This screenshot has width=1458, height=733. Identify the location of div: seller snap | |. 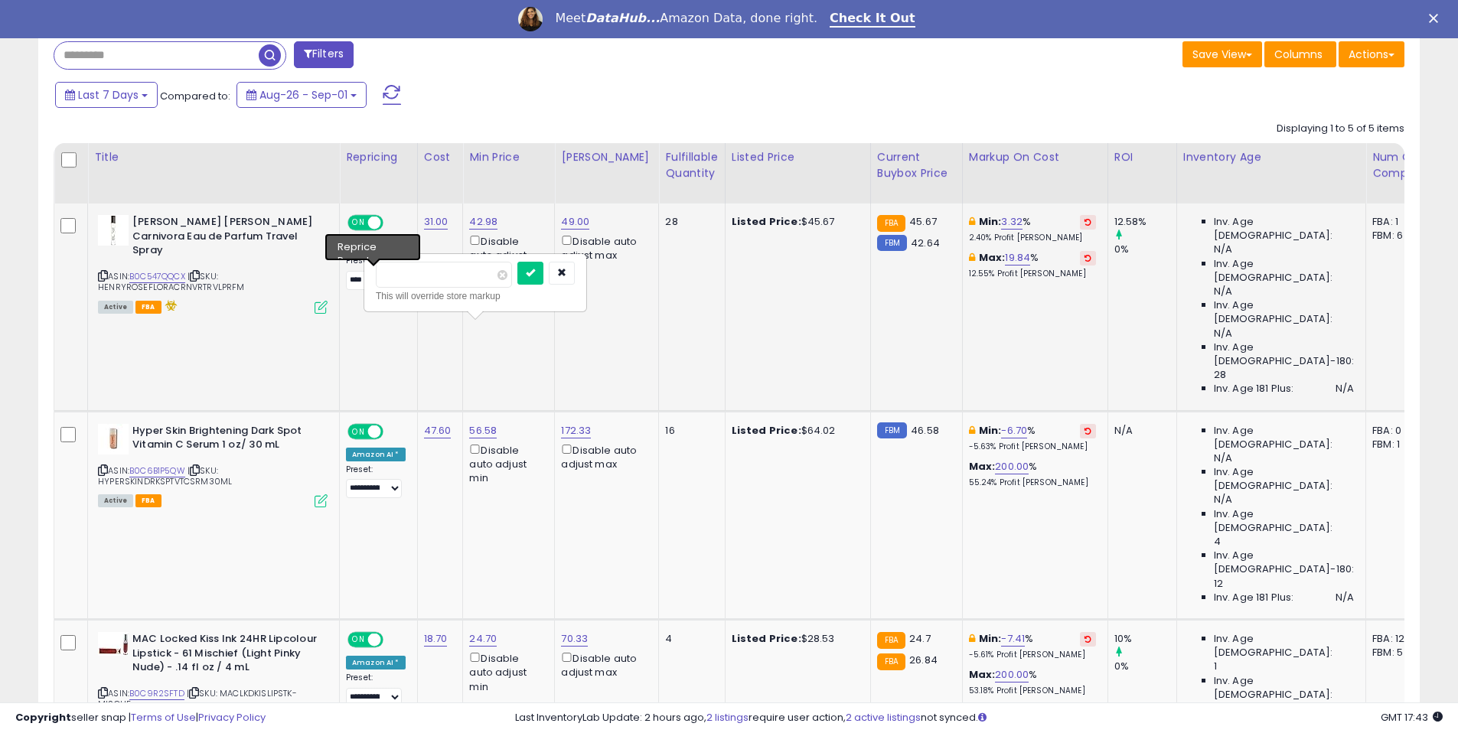
(140, 718).